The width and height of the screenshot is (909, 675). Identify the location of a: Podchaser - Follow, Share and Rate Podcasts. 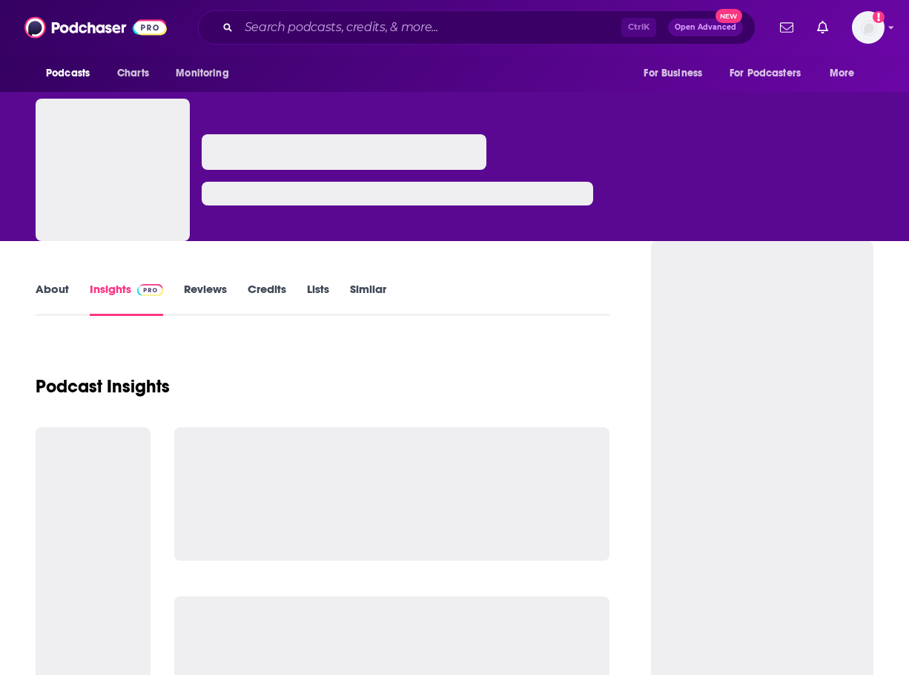
(96, 27).